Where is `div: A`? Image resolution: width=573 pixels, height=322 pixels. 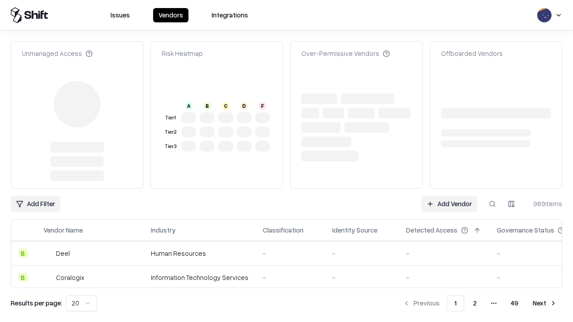 div: A is located at coordinates (189, 106).